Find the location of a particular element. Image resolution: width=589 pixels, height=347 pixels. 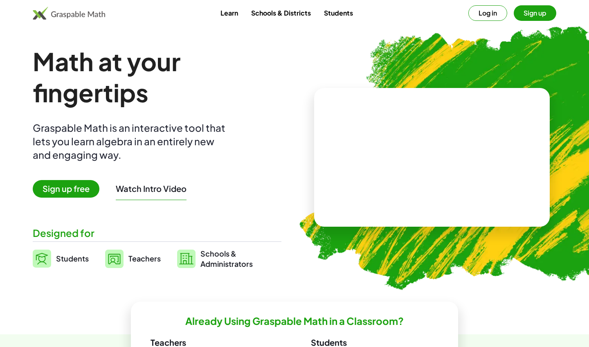

span: Teachers is located at coordinates (144, 258).